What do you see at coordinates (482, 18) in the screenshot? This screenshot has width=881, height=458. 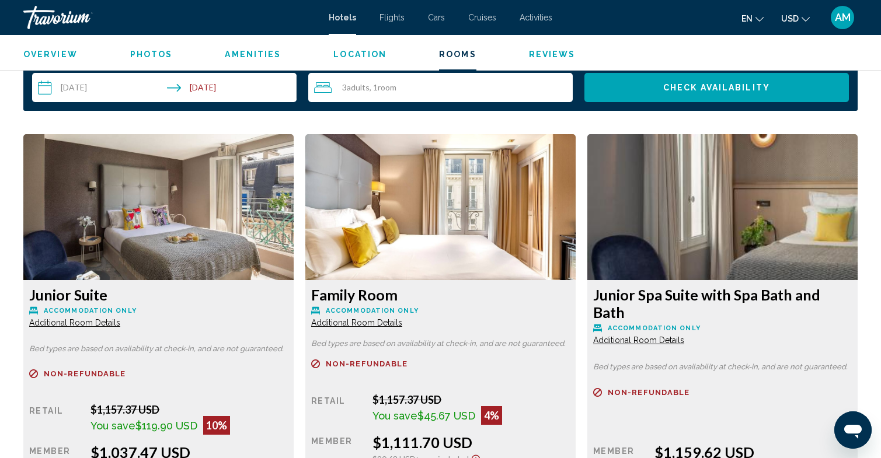 I see `a: Cruises` at bounding box center [482, 18].